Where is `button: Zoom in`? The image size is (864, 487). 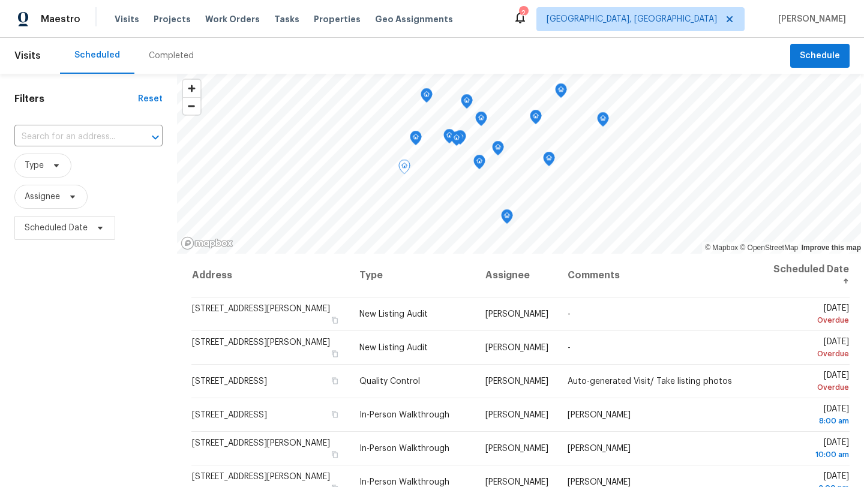 button: Zoom in is located at coordinates (191, 88).